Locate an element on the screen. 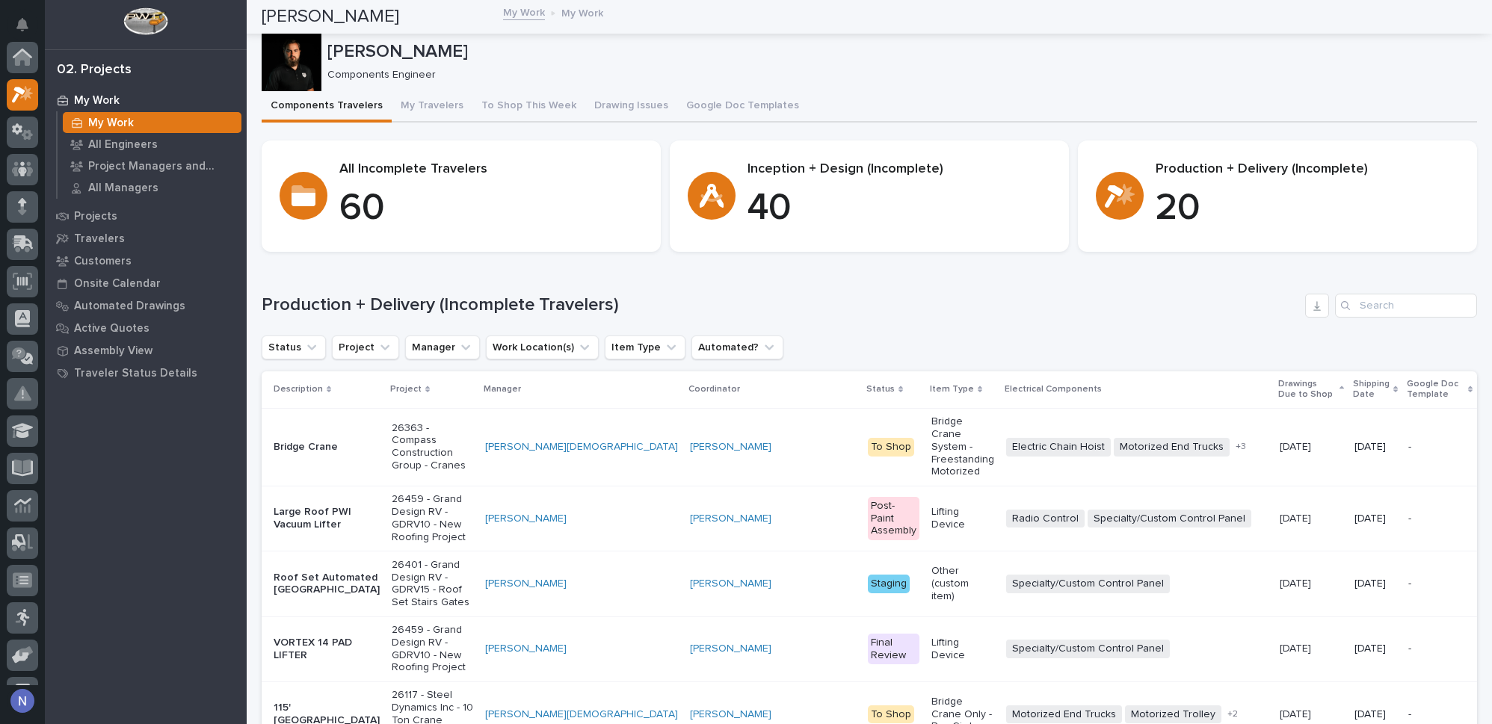 The image size is (1492, 724). p: Shipping Date is located at coordinates (1371, 389).